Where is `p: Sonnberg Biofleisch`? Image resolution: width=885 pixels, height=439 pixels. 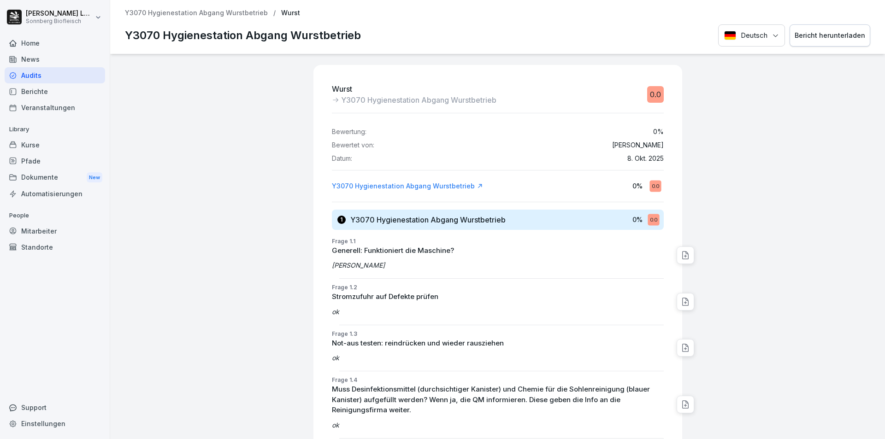
p: Sonnberg Biofleisch is located at coordinates (59, 21).